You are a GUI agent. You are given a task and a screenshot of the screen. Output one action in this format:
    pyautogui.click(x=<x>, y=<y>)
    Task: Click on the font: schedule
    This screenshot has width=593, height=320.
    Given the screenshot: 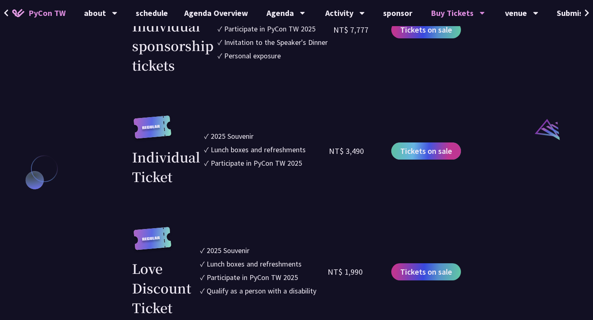 What is the action you would take?
    pyautogui.click(x=152, y=13)
    